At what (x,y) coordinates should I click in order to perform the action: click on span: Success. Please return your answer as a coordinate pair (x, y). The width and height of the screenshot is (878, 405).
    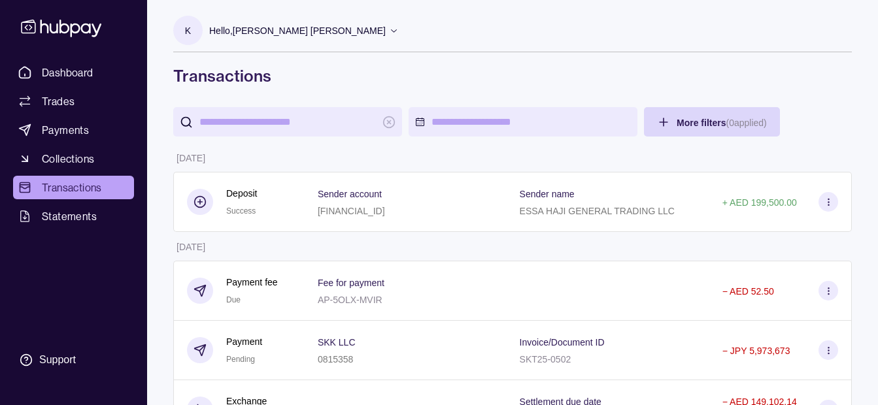
    Looking at the image, I should click on (241, 211).